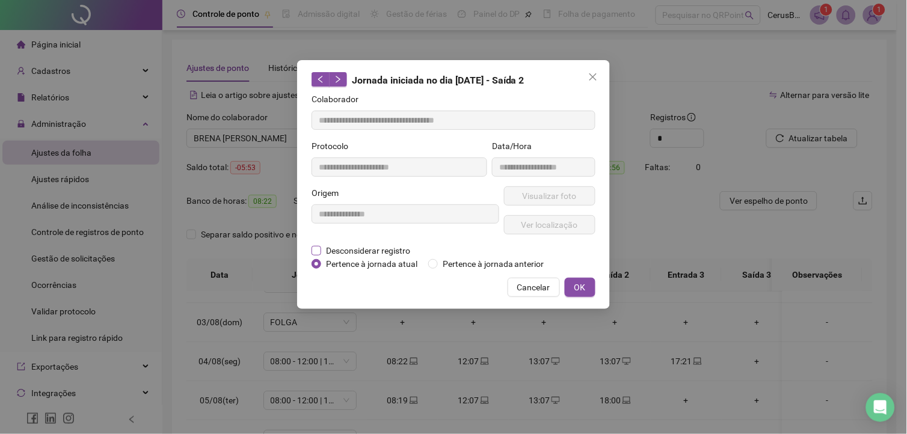 This screenshot has width=907, height=434. What do you see at coordinates (550, 196) in the screenshot?
I see `button: Visualizar foto` at bounding box center [550, 196].